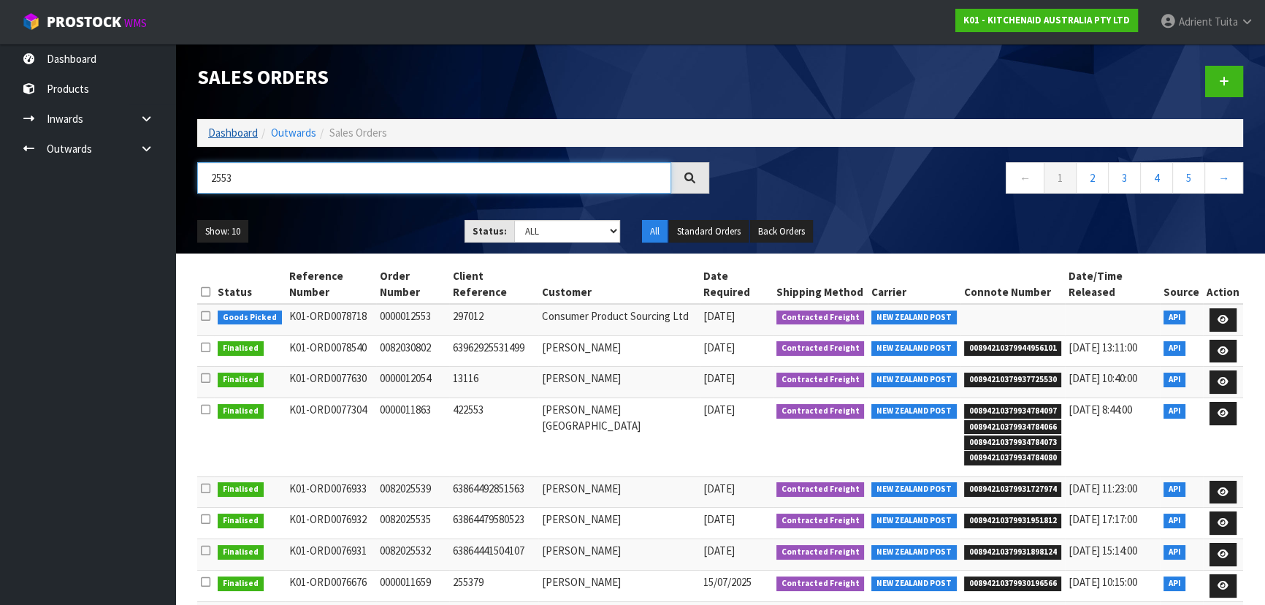  Describe the element at coordinates (1124, 177) in the screenshot. I see `a: 3` at that location.